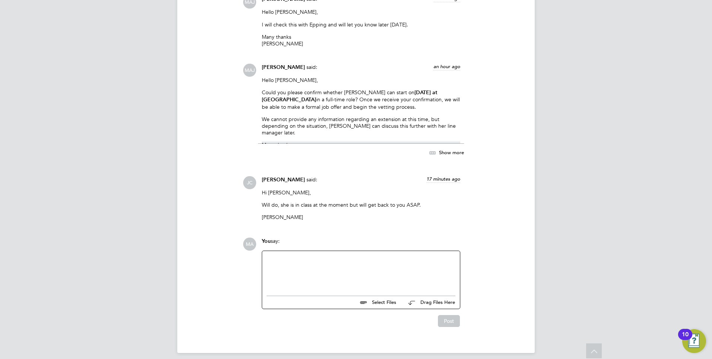 Image resolution: width=712 pixels, height=359 pixels. Describe the element at coordinates (686, 339) in the screenshot. I see `div: 10` at that location.